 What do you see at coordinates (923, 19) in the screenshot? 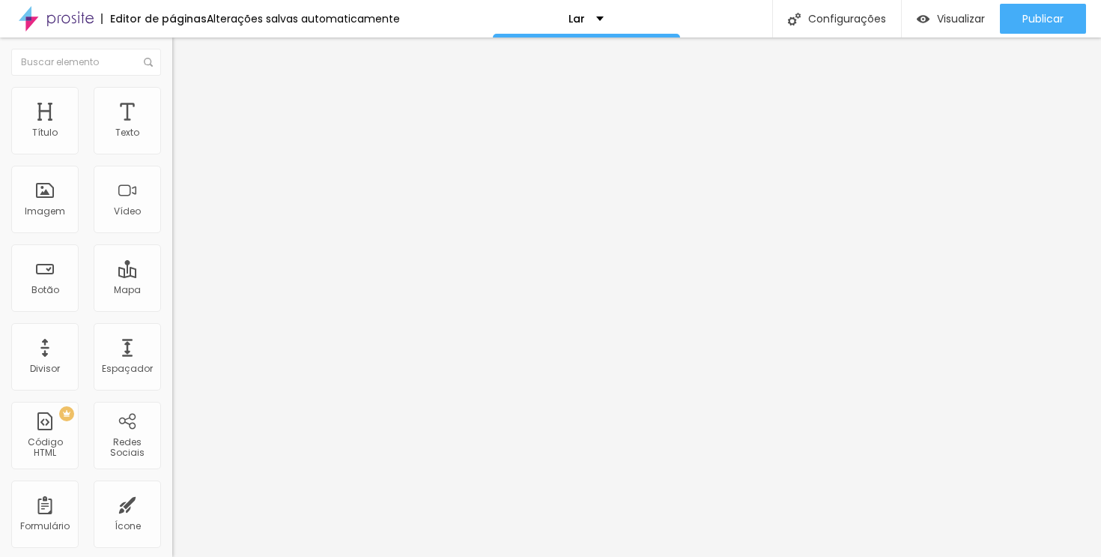
I see `img: view-1.svg` at bounding box center [923, 19].